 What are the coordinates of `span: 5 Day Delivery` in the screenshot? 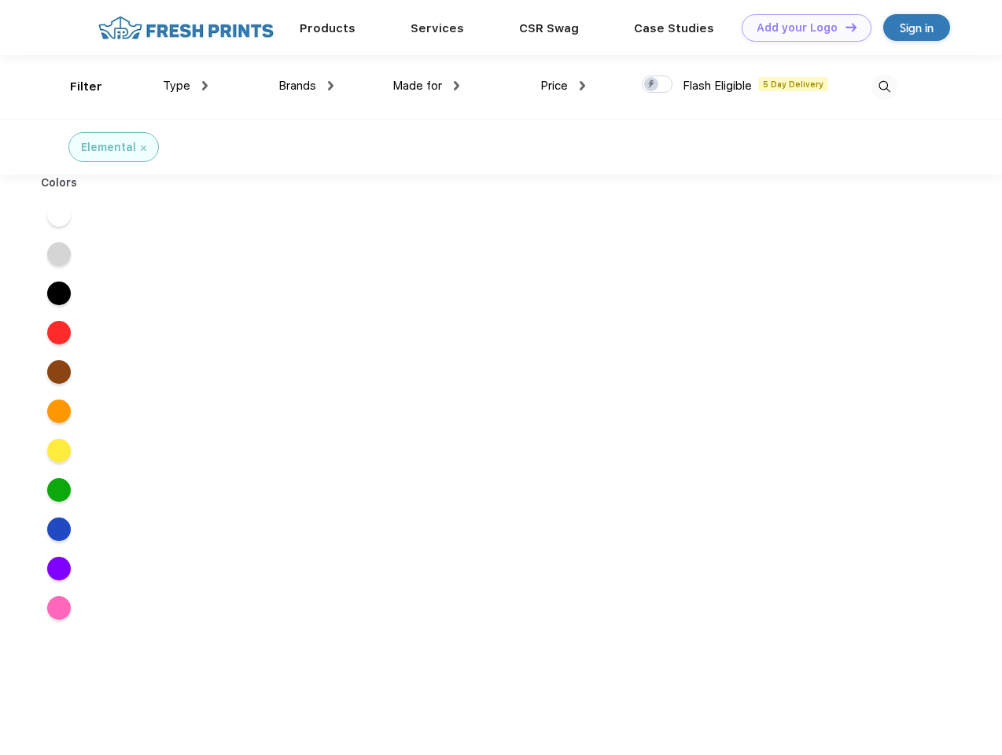 It's located at (793, 84).